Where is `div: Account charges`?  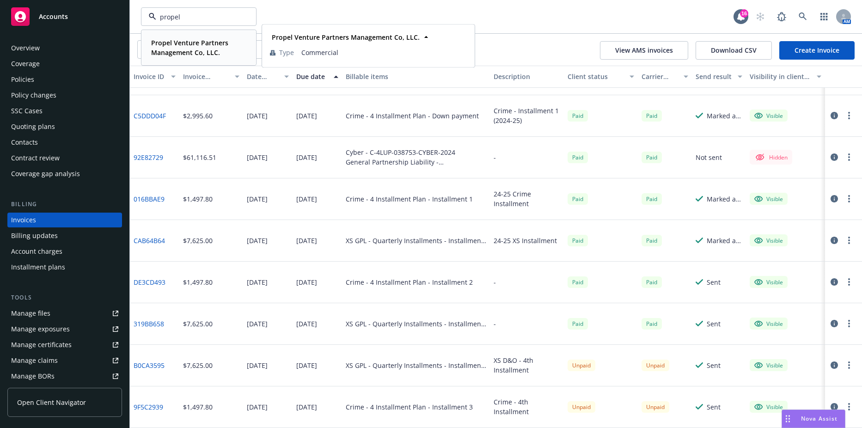 div: Account charges is located at coordinates (37, 251).